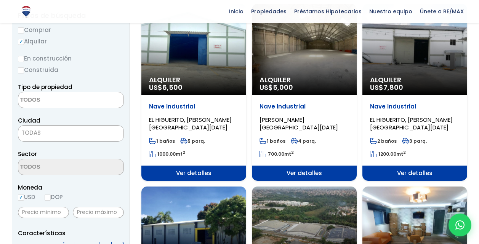 This screenshot has width=479, height=244. Describe the element at coordinates (167, 154) in the screenshot. I see `span: 1000.00` at that location.